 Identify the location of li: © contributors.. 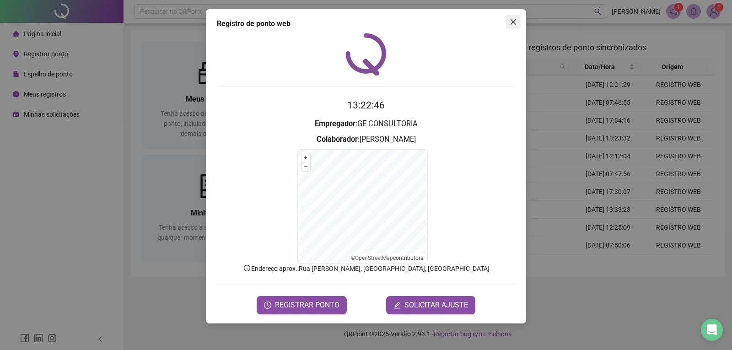
(387, 258).